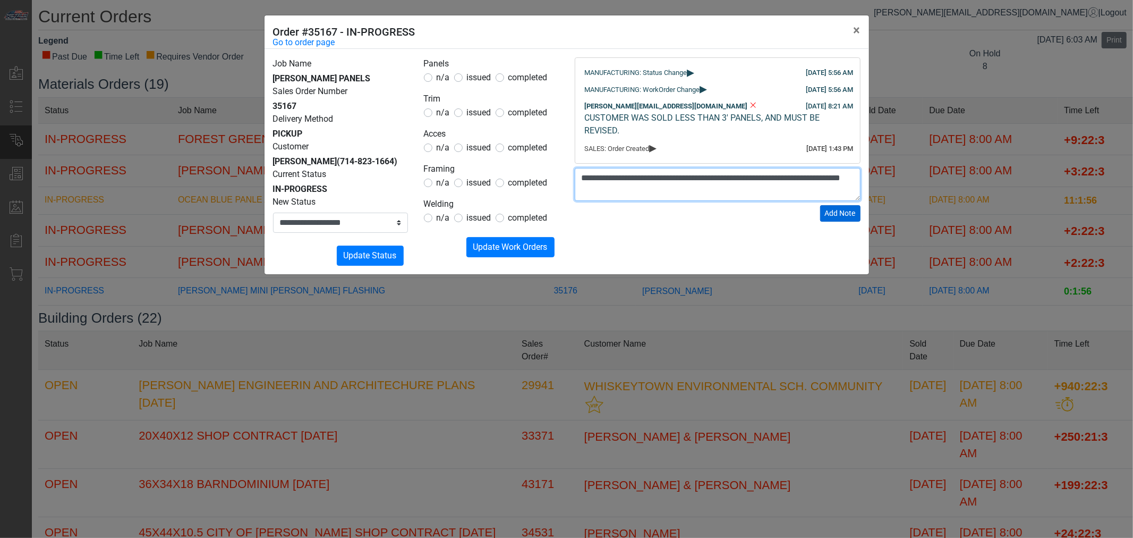  What do you see at coordinates (341, 106) in the screenshot?
I see `div: 35167` at bounding box center [341, 106].